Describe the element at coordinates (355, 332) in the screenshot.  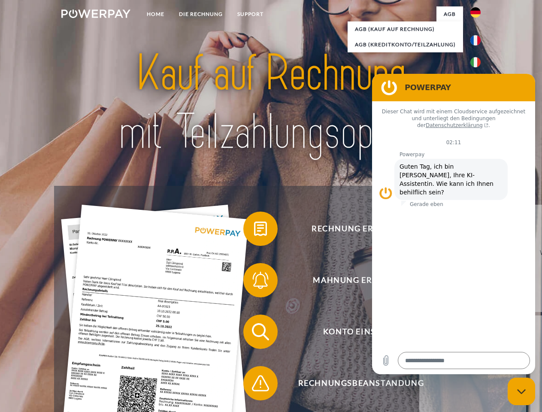
I see `button: Konto einsehen` at that location.